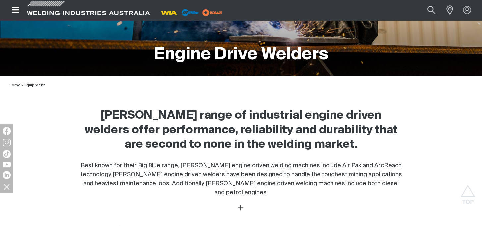 This screenshot has height=226, width=482. I want to click on img: Instagram, so click(7, 143).